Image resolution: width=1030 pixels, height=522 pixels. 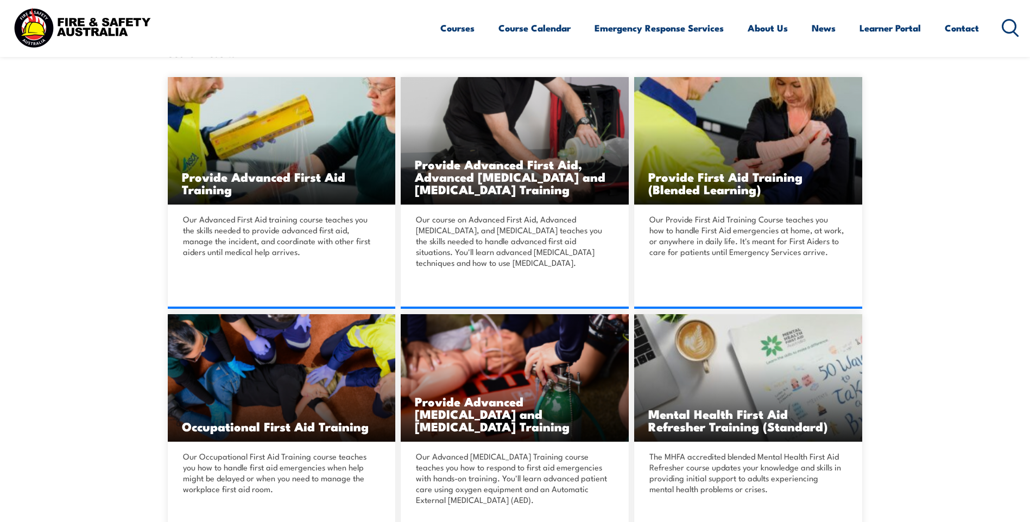 I want to click on img: Provide Advanced First Aid, Advanced Resuscitation and Oxygen Therapy Training, so click(x=515, y=141).